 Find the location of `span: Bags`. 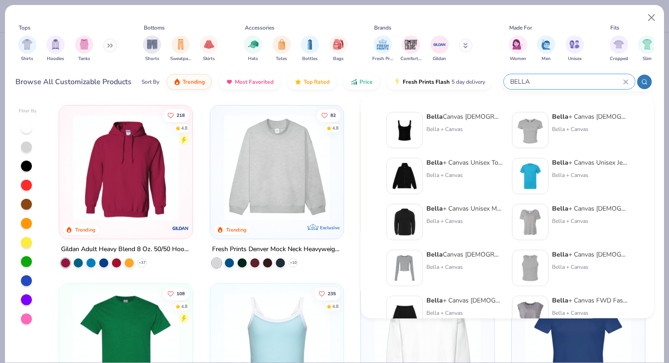

span: Bags is located at coordinates (338, 59).